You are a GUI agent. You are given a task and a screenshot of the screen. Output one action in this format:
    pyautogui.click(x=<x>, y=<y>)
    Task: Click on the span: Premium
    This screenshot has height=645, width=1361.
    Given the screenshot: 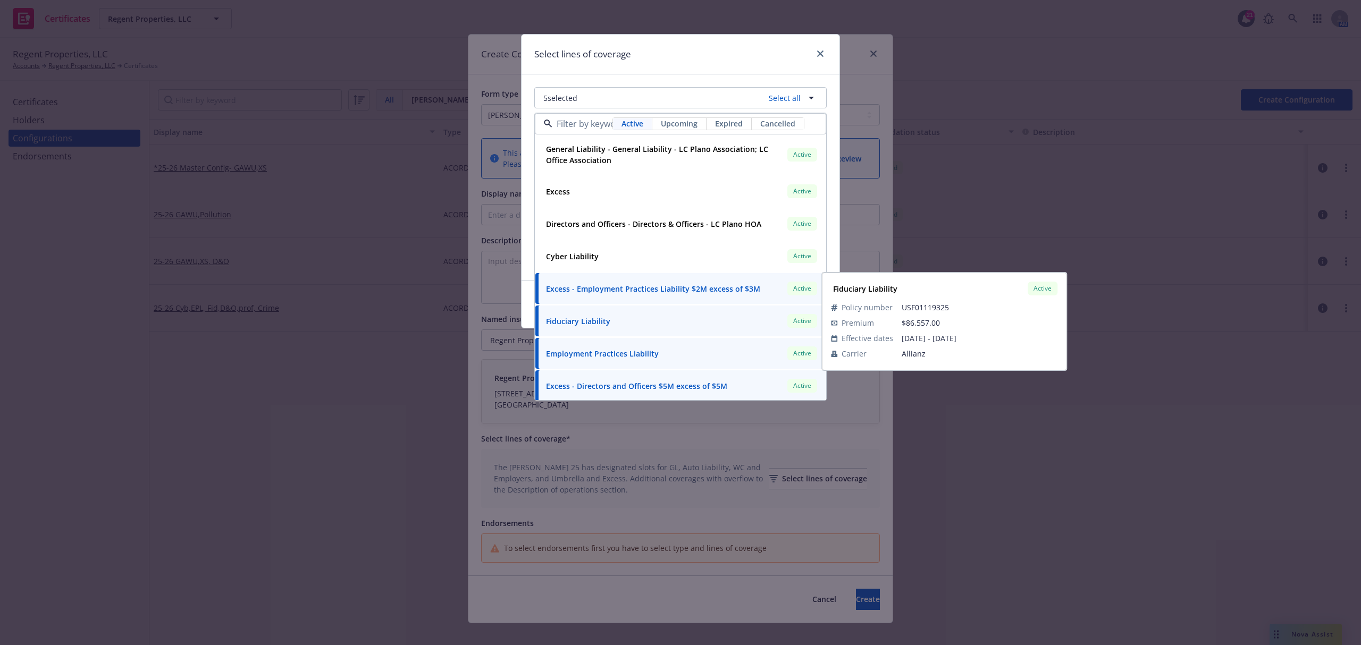 What is the action you would take?
    pyautogui.click(x=857, y=323)
    